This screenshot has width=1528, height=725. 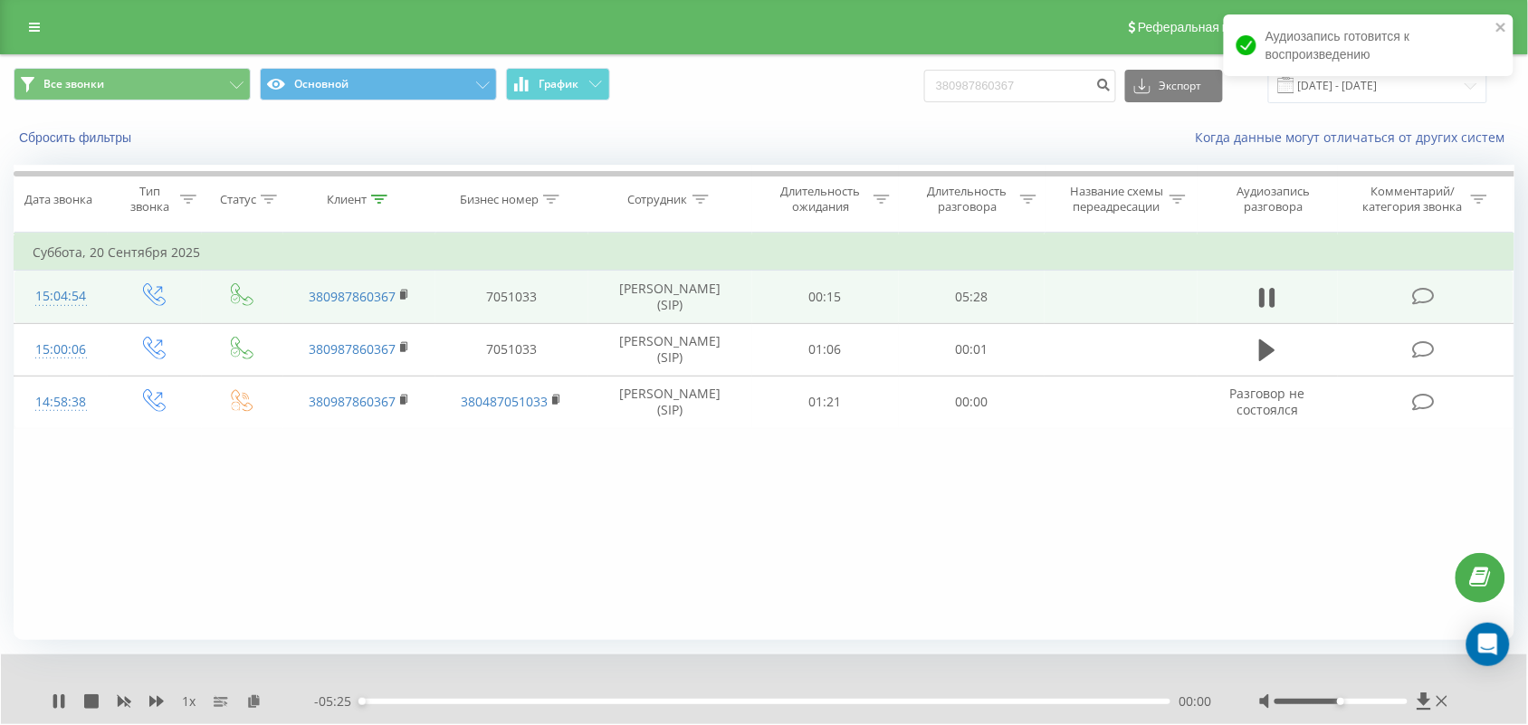 I want to click on button: Сбросить фильтры, so click(x=77, y=138).